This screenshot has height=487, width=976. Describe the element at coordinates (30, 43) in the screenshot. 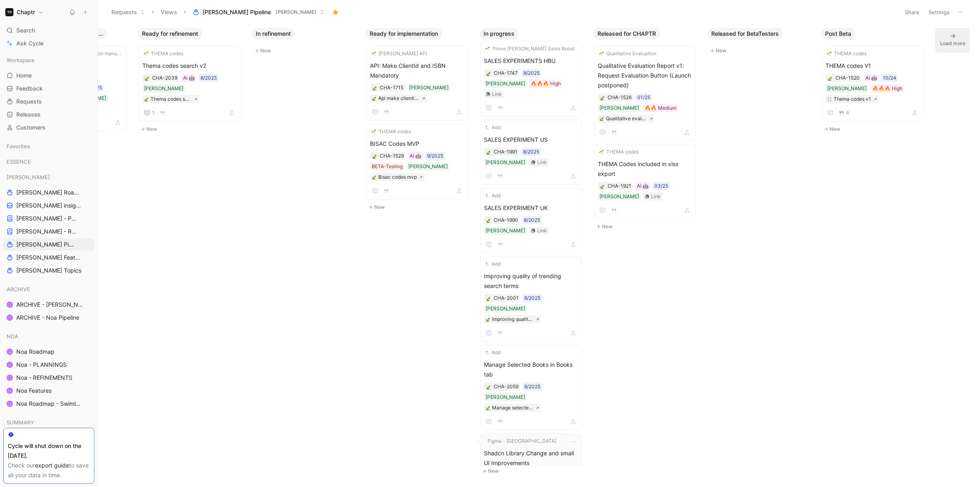

I see `span: Ask Cycle` at that location.